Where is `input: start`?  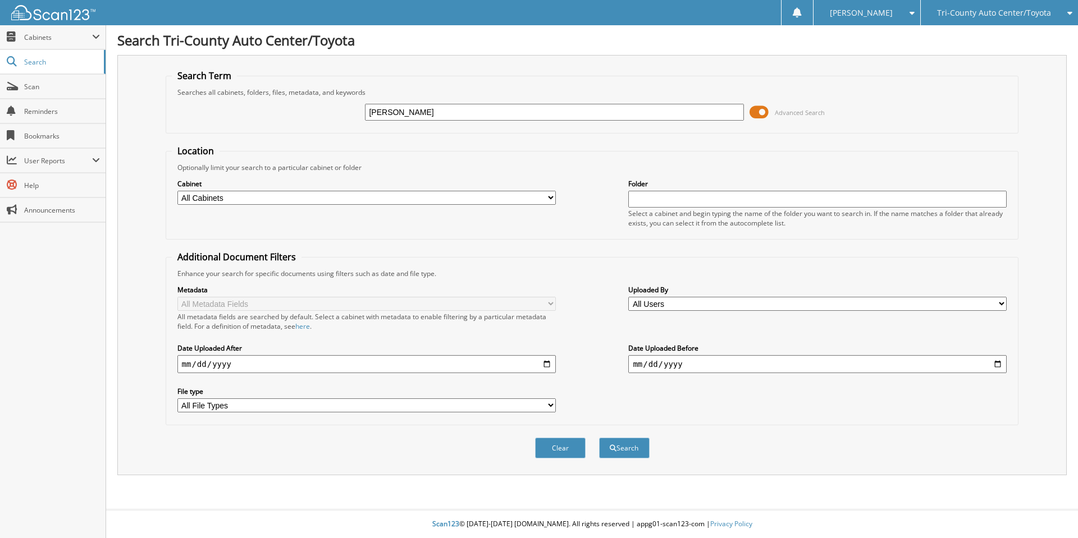 input: start is located at coordinates (367, 364).